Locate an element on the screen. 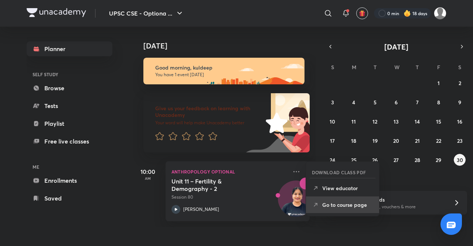 This screenshot has height=246, width=473. img: avatar is located at coordinates (362, 13).